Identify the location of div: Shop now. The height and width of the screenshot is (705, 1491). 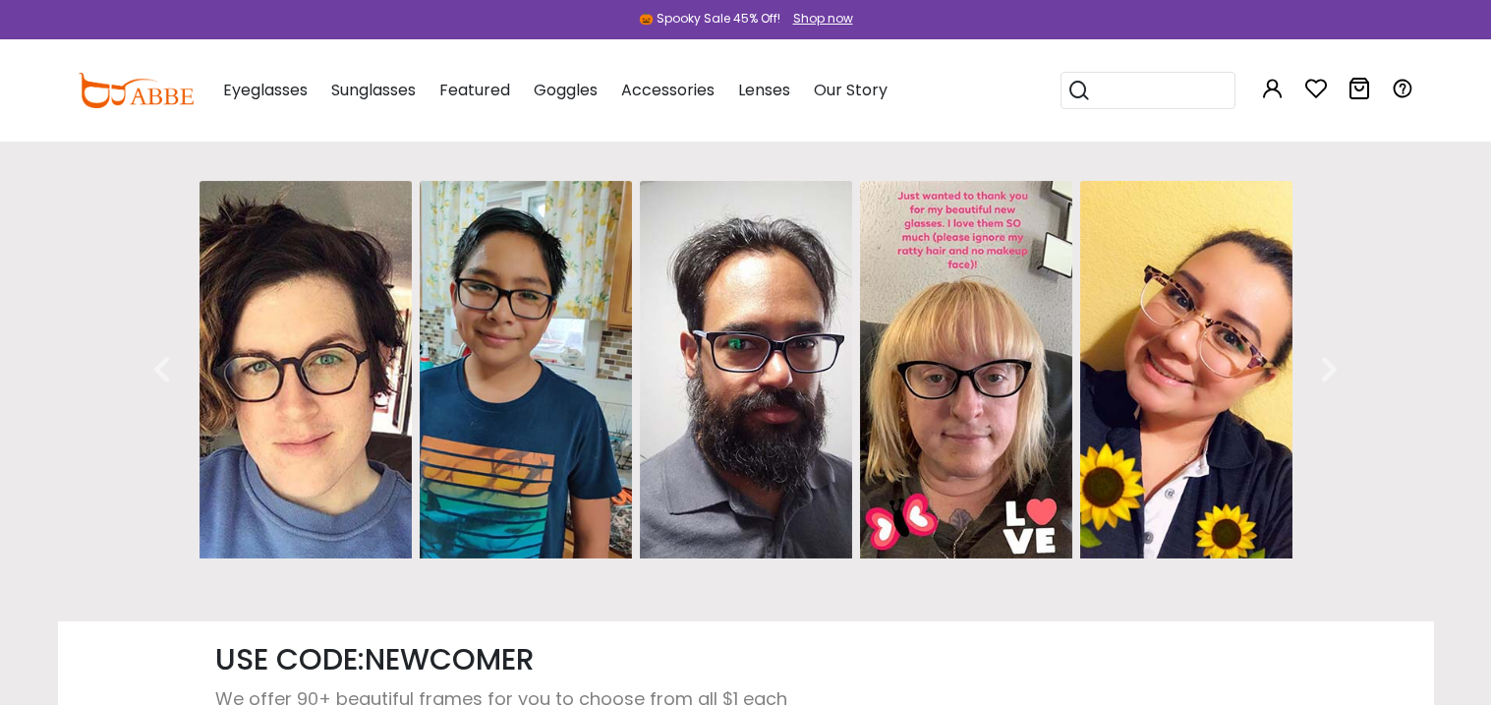
(823, 19).